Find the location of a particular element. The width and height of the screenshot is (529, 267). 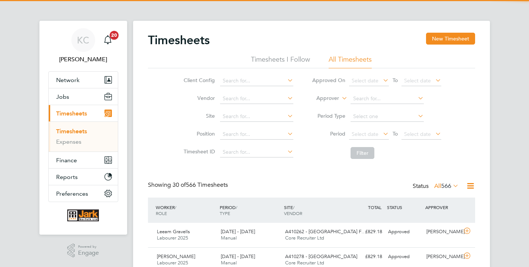

li: All Timesheets is located at coordinates (350, 62).